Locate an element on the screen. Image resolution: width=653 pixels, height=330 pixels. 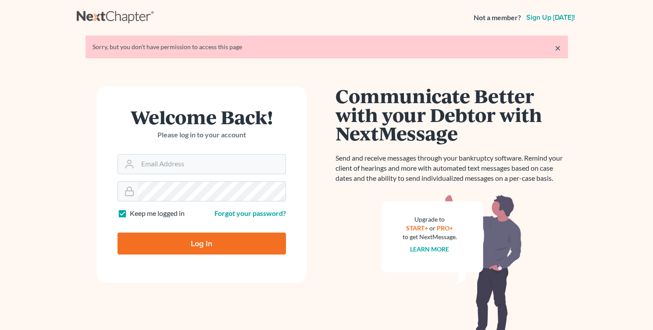
a: Learn more is located at coordinates (429, 249).